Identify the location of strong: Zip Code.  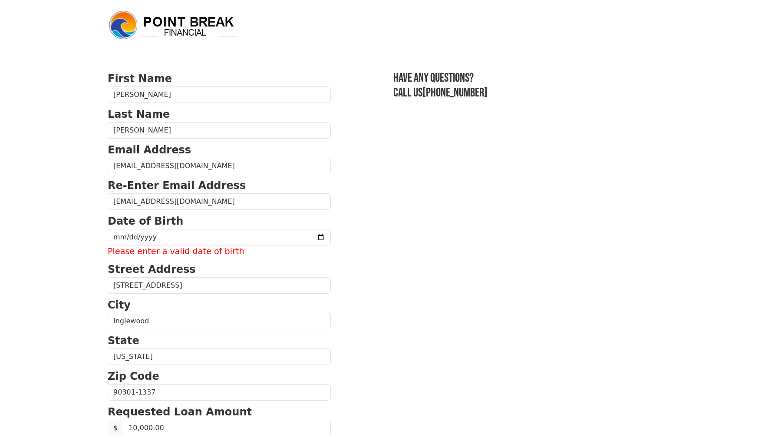
(133, 376).